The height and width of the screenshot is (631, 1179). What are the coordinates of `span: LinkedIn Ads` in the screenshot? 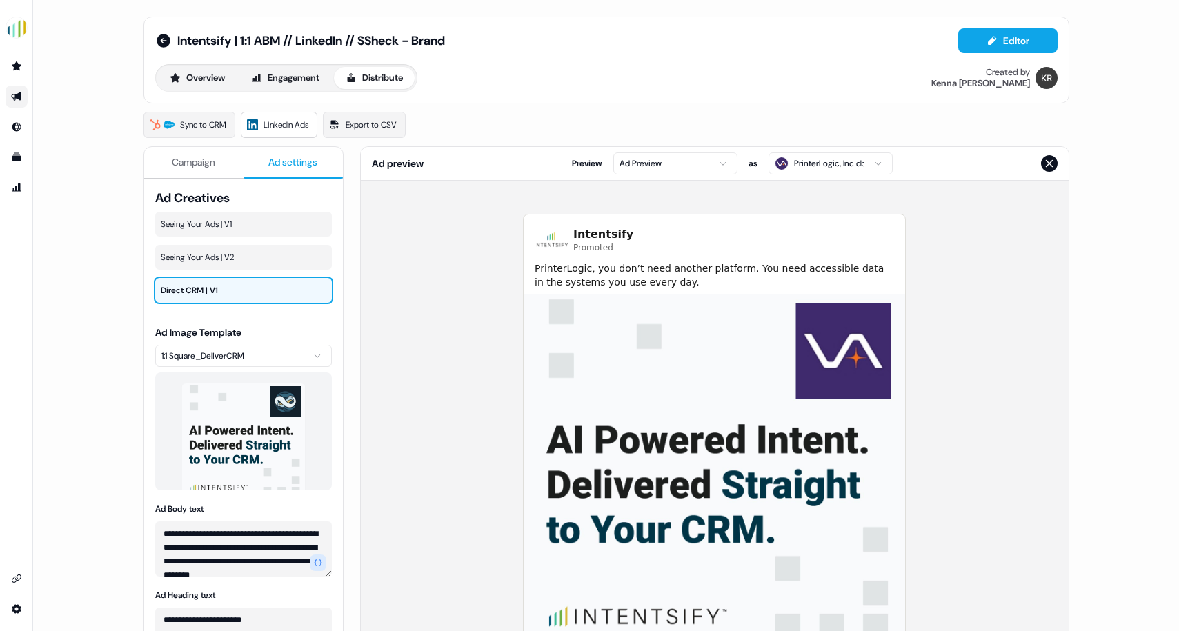 It's located at (286, 125).